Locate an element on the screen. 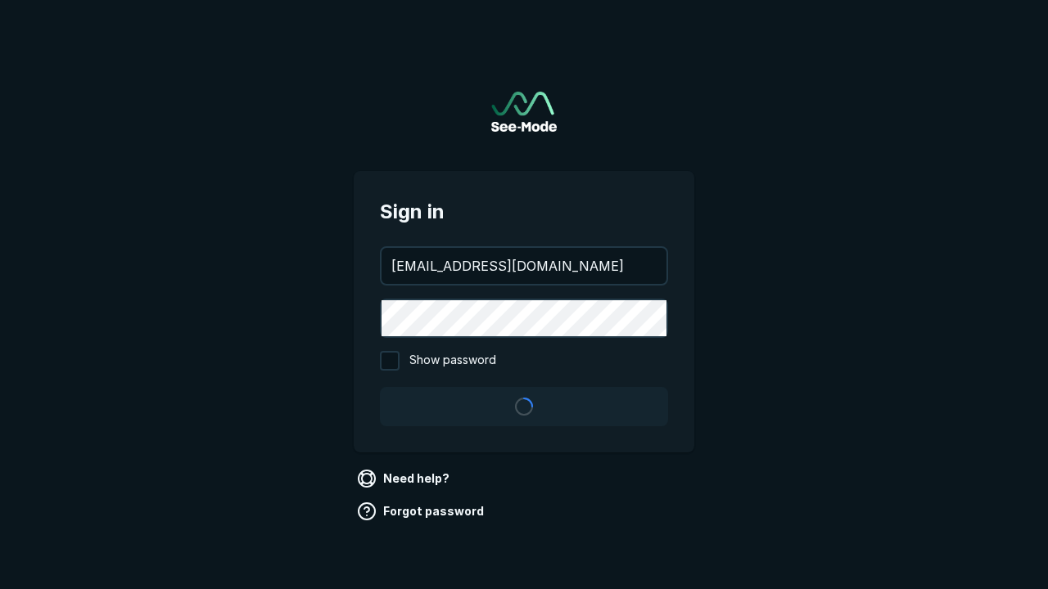 This screenshot has height=589, width=1048. a: Forgot password is located at coordinates (422, 512).